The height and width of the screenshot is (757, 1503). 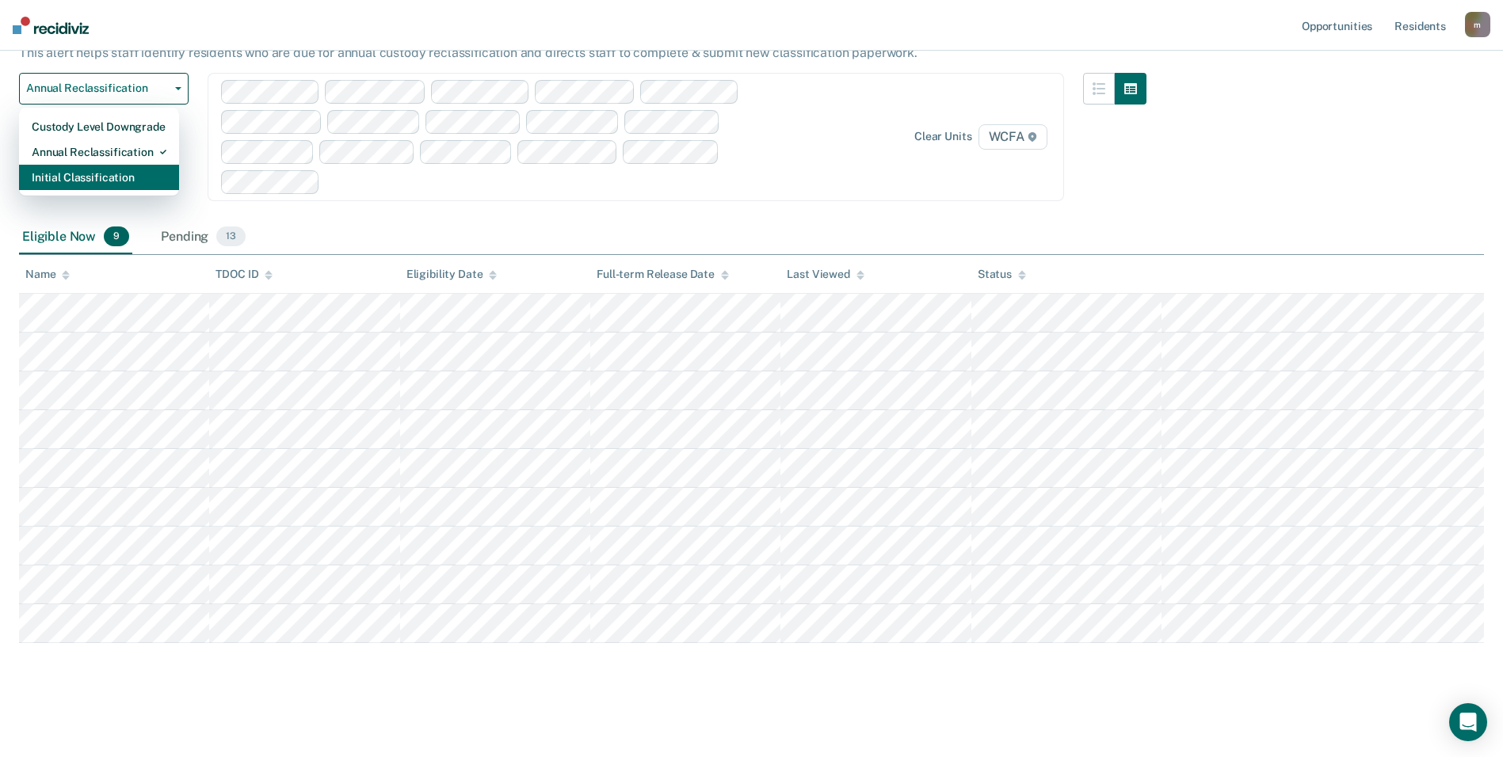 What do you see at coordinates (1478, 25) in the screenshot?
I see `div: m` at bounding box center [1478, 25].